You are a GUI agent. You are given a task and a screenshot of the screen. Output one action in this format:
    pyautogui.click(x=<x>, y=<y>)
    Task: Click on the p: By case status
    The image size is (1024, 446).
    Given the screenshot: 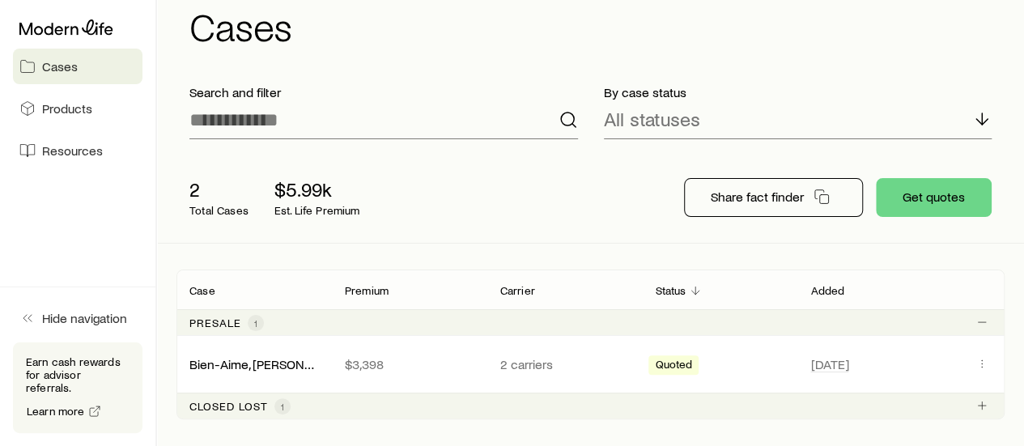 What is the action you would take?
    pyautogui.click(x=798, y=92)
    